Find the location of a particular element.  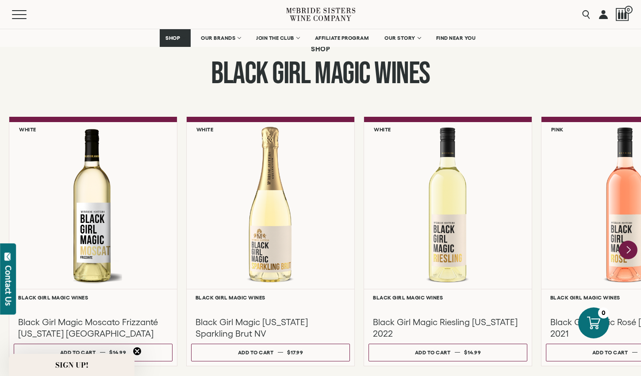

a: White Black Girl Magic Moscato Frizzanté California NV Black Girl Magic Wines Black Girl Magic Mo... is located at coordinates (93, 242).